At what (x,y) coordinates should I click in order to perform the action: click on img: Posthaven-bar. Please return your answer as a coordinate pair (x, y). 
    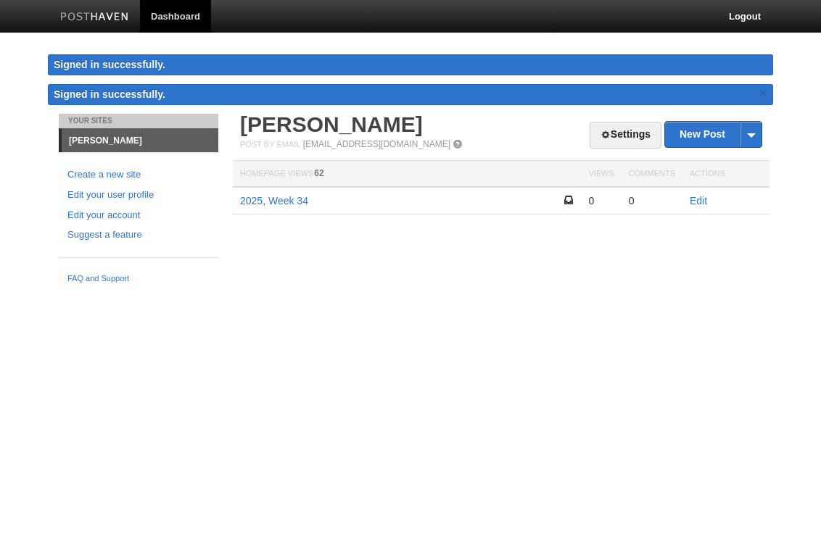
    Looking at the image, I should click on (94, 17).